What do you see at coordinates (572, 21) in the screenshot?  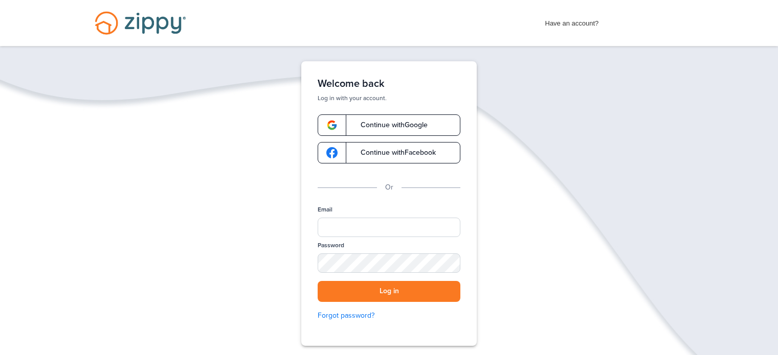 I see `span: Have an account?` at bounding box center [572, 21].